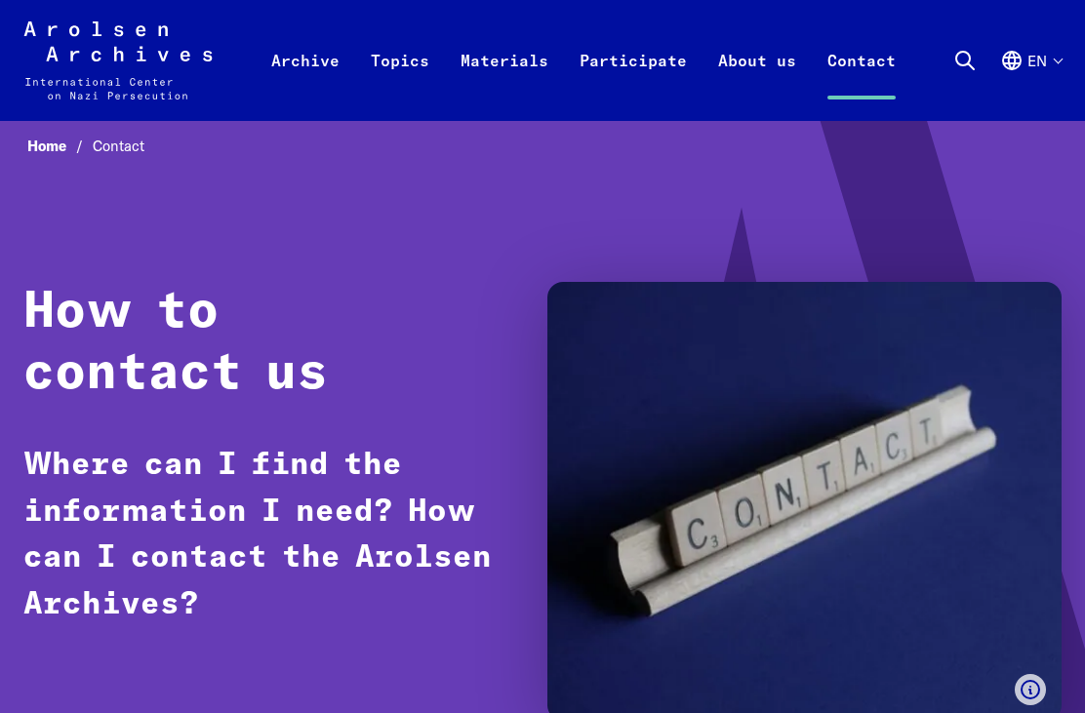  Describe the element at coordinates (1031, 690) in the screenshot. I see `button: Show caption` at that location.